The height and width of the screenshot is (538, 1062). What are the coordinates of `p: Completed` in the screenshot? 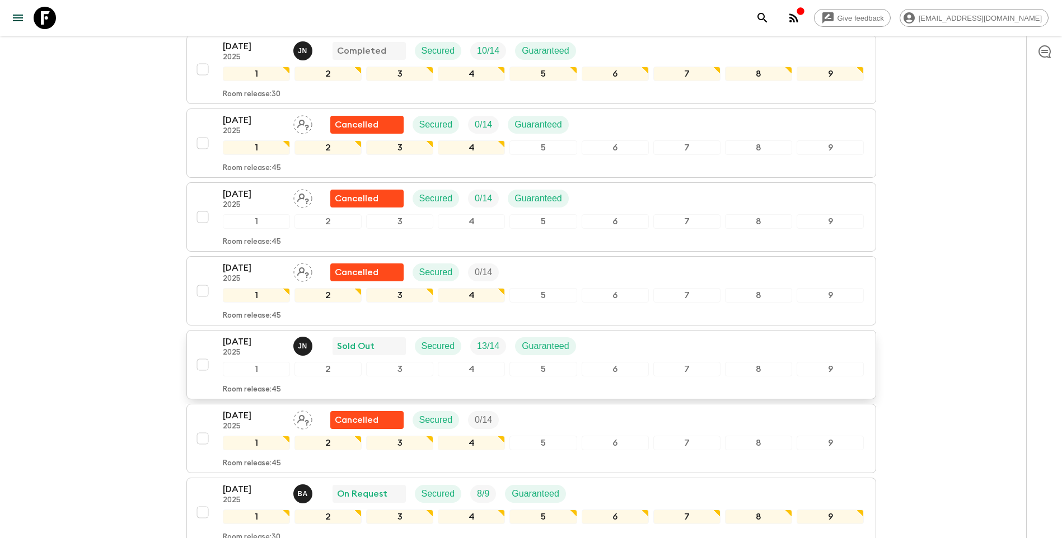 It's located at (361, 51).